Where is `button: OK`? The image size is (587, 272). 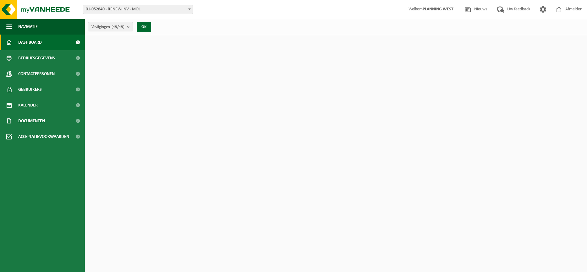 button: OK is located at coordinates (144, 27).